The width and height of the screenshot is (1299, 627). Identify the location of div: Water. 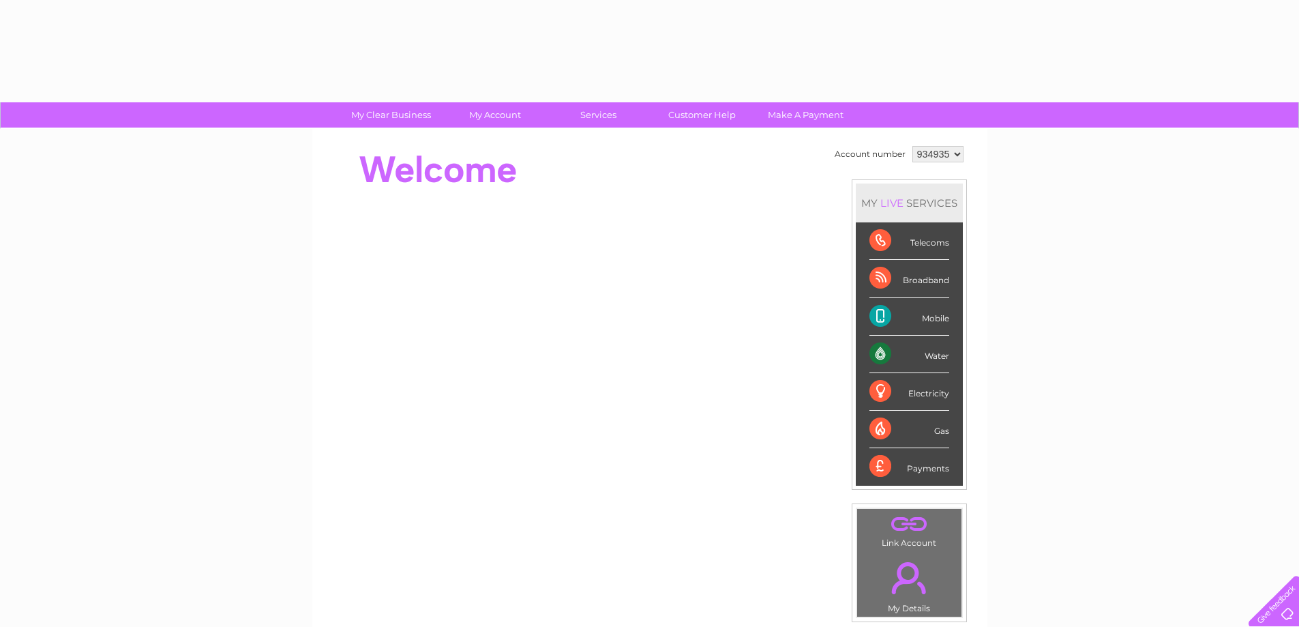
(909, 354).